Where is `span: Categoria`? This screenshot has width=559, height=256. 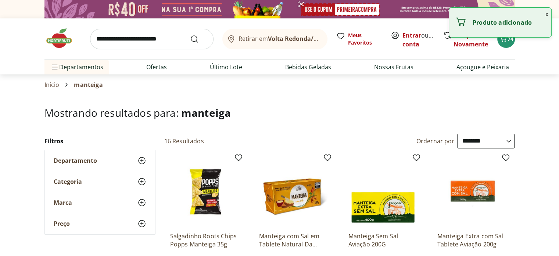
span: Categoria is located at coordinates (68, 181).